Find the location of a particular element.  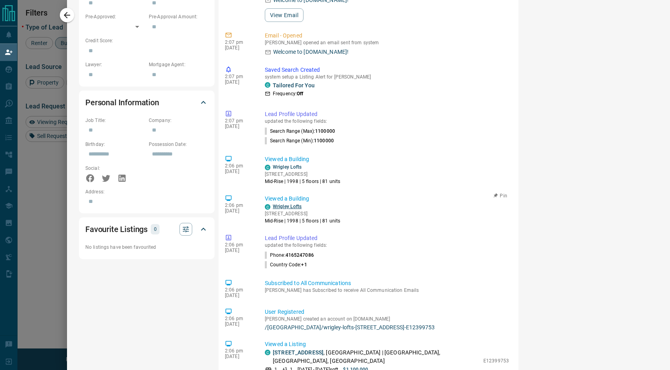

span: 4165247086 is located at coordinates (299, 255).